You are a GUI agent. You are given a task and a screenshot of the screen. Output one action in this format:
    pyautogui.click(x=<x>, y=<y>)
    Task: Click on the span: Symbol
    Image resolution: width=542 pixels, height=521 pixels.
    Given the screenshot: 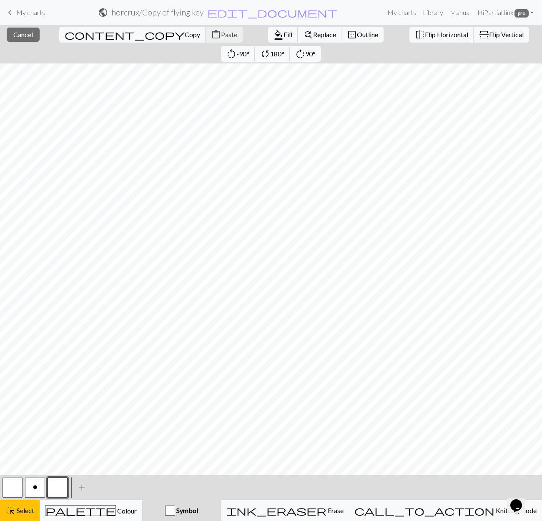 What is the action you would take?
    pyautogui.click(x=186, y=510)
    